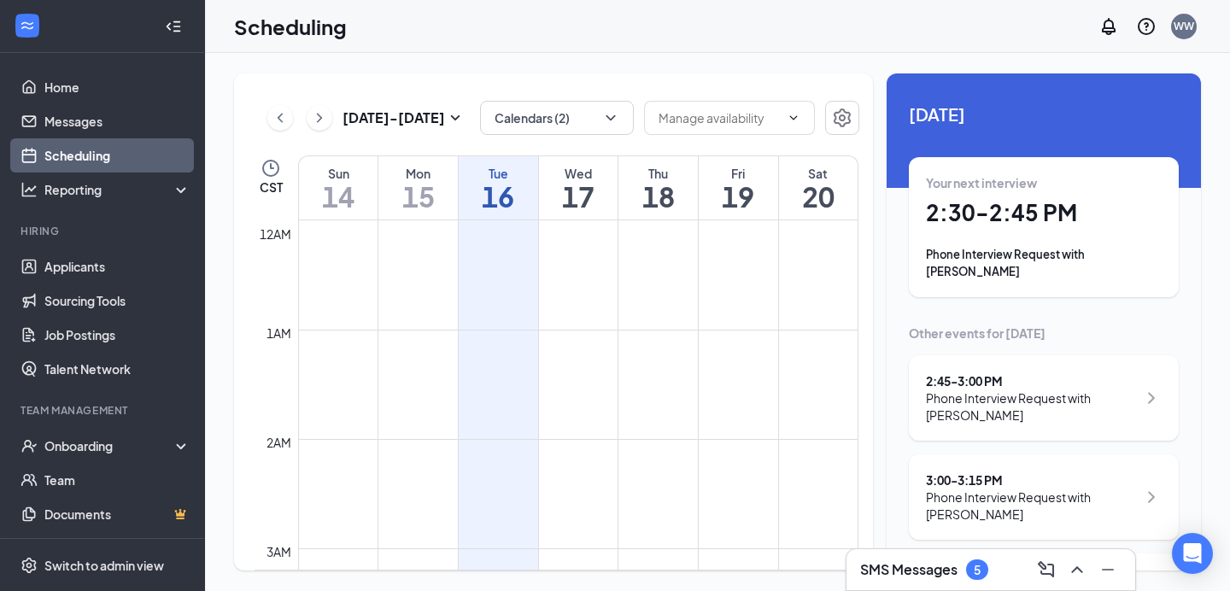  What do you see at coordinates (418, 173) in the screenshot?
I see `div: Mon` at bounding box center [418, 173].